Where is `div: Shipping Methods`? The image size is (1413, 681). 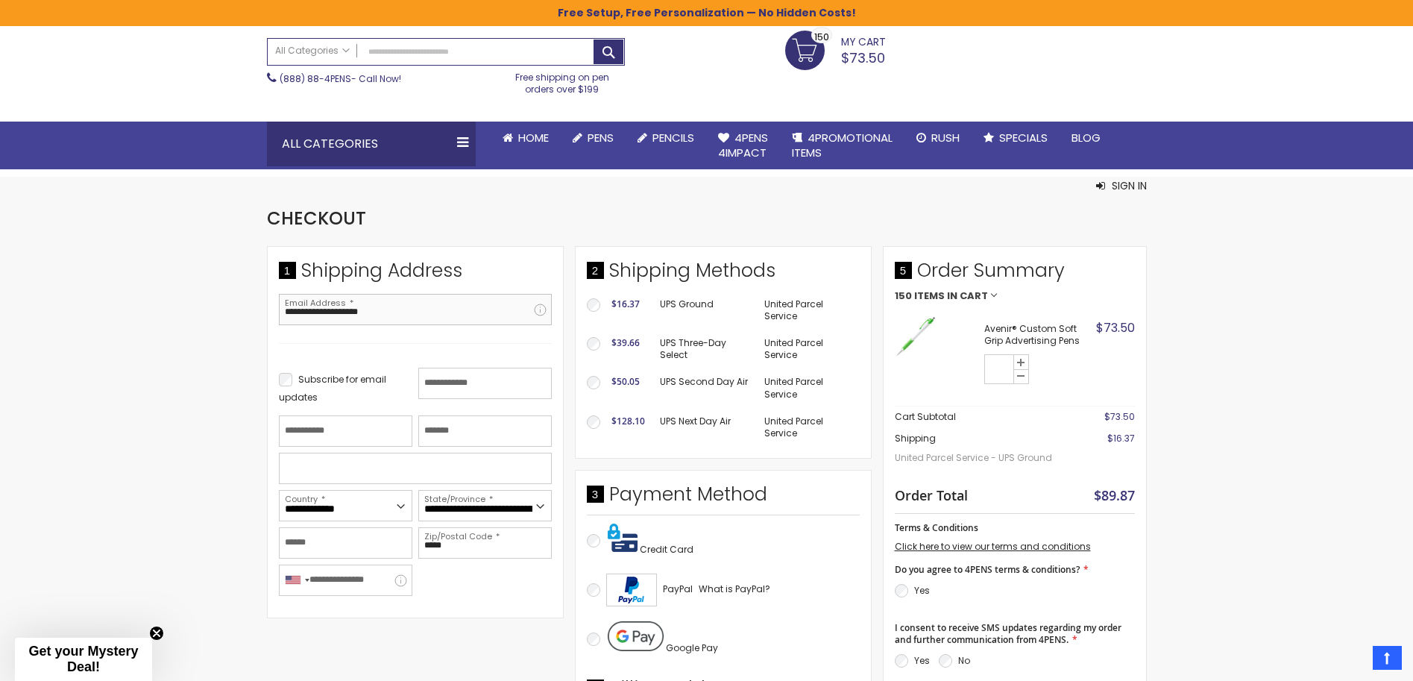
div: Shipping Methods is located at coordinates (723, 274).